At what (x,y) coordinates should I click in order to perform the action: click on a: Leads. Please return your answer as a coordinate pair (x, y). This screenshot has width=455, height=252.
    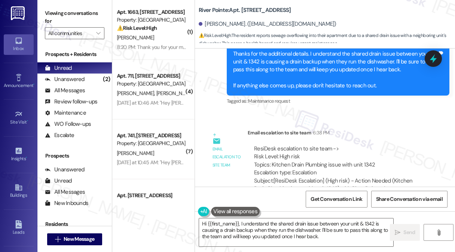
    Looking at the image, I should click on (19, 228).